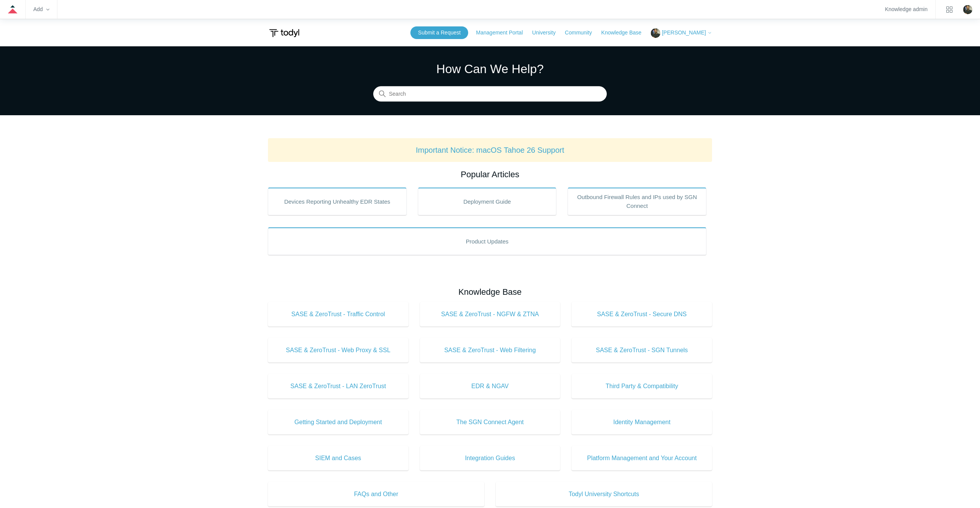 The image size is (980, 508). What do you see at coordinates (284, 33) in the screenshot?
I see `img: Todyl Support Center Help Center home page` at bounding box center [284, 33].